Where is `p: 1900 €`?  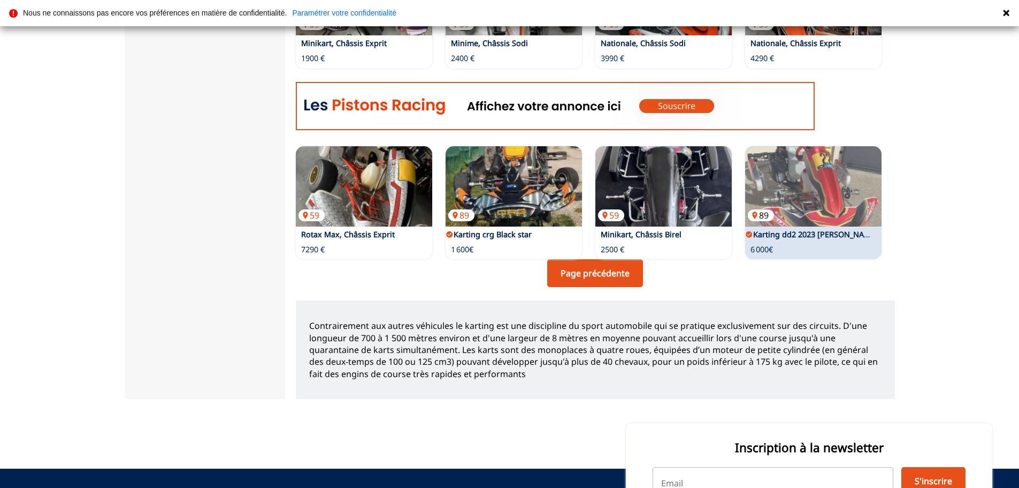
p: 1900 € is located at coordinates (313, 58).